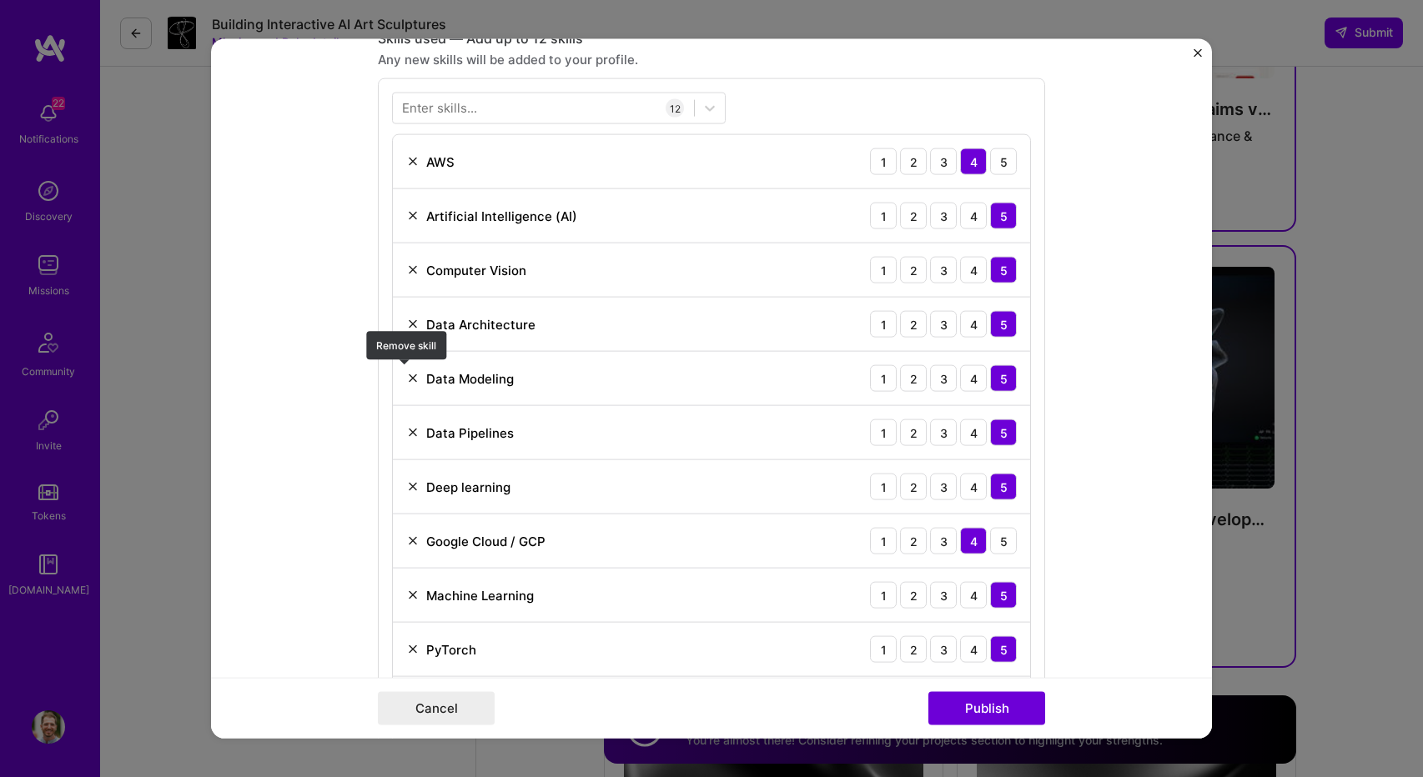 Image resolution: width=1423 pixels, height=777 pixels. I want to click on div: Computer Vision, so click(476, 269).